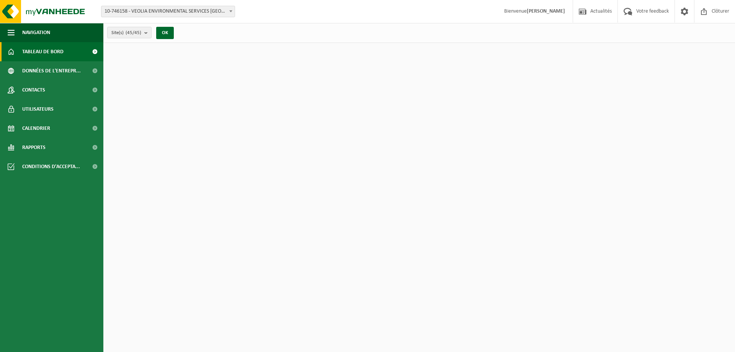  Describe the element at coordinates (36, 128) in the screenshot. I see `span: Calendrier` at that location.